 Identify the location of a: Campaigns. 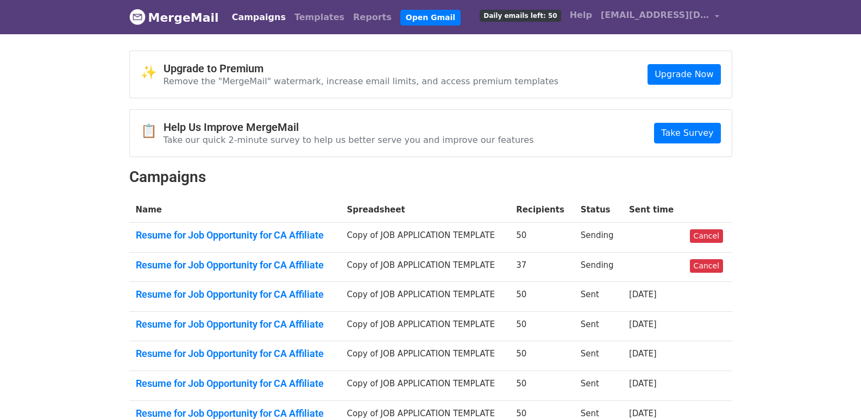
(259, 17).